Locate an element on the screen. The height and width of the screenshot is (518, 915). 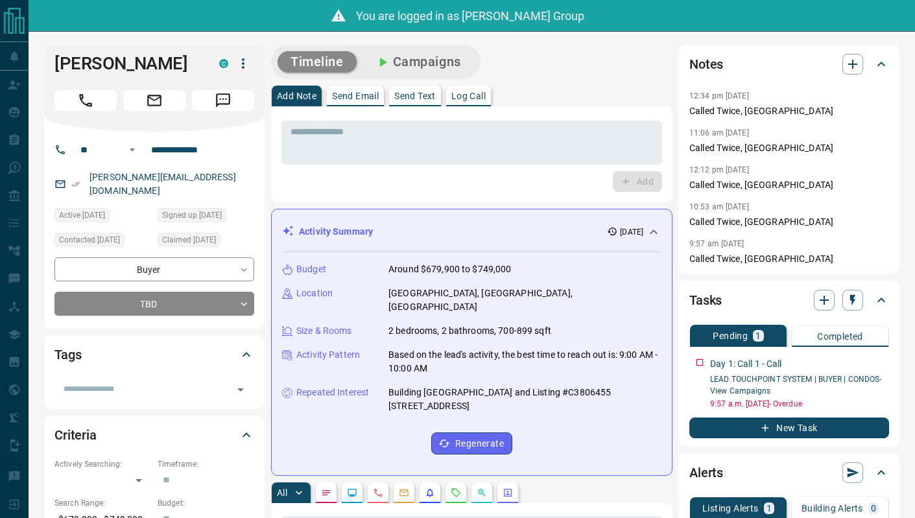
button: Regenerate is located at coordinates (471, 444).